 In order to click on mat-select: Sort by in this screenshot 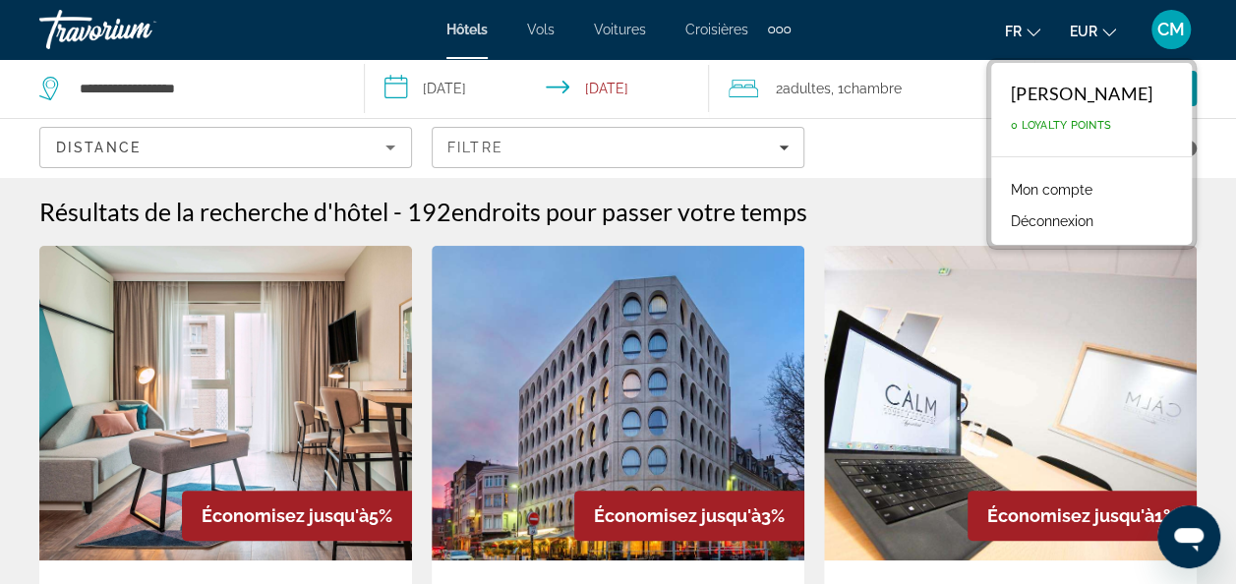, I will do `click(225, 147)`.